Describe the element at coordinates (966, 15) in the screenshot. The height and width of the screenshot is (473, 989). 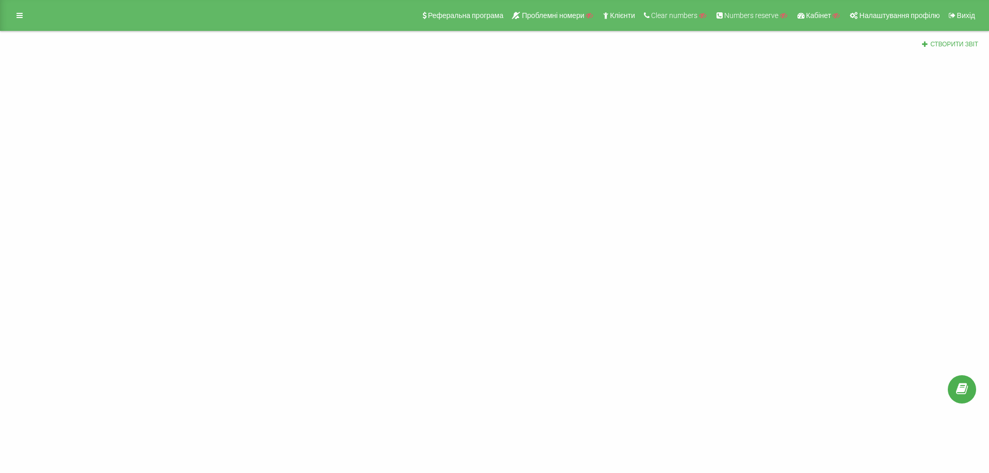
I see `span: Вихід` at that location.